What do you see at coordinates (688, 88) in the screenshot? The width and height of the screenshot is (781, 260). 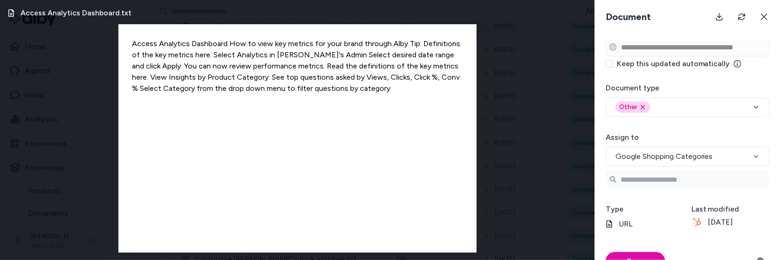 I see `h3: Document type` at bounding box center [688, 88].